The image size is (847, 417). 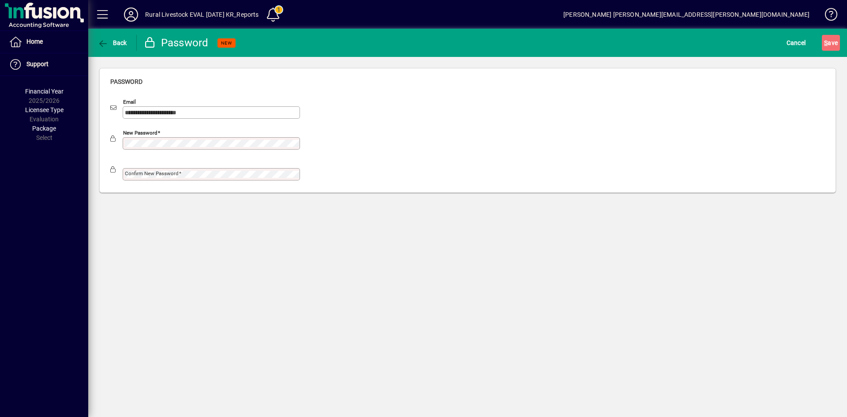 What do you see at coordinates (44, 128) in the screenshot?
I see `span: Package` at bounding box center [44, 128].